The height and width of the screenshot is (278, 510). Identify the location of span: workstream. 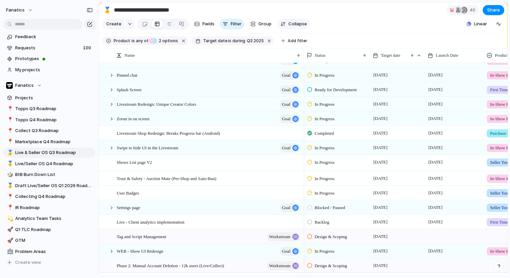
(280, 266).